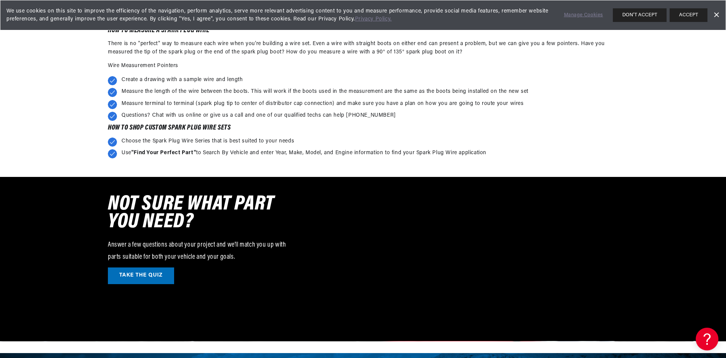 Image resolution: width=726 pixels, height=358 pixels. I want to click on a: Privacy Policy., so click(373, 19).